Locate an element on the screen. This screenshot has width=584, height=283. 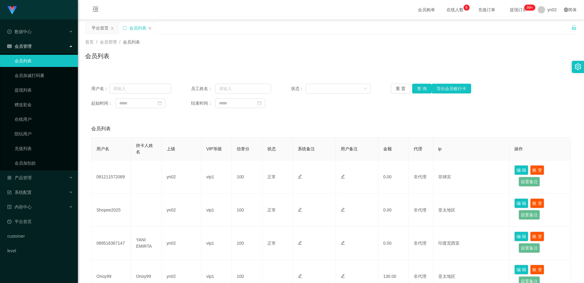
sup: 6 is located at coordinates (466, 8).